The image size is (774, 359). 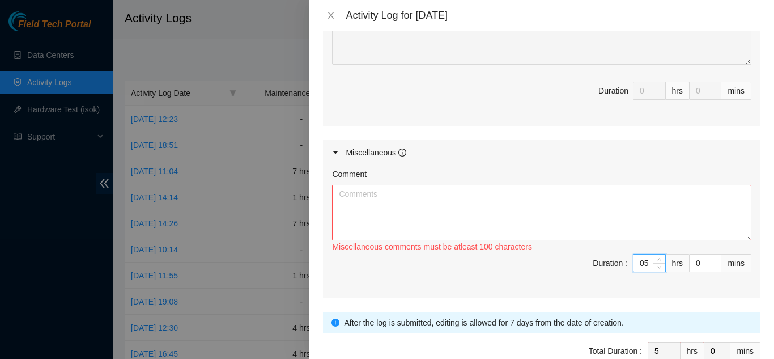 I want to click on div: Total Duration :, so click(x=616, y=351).